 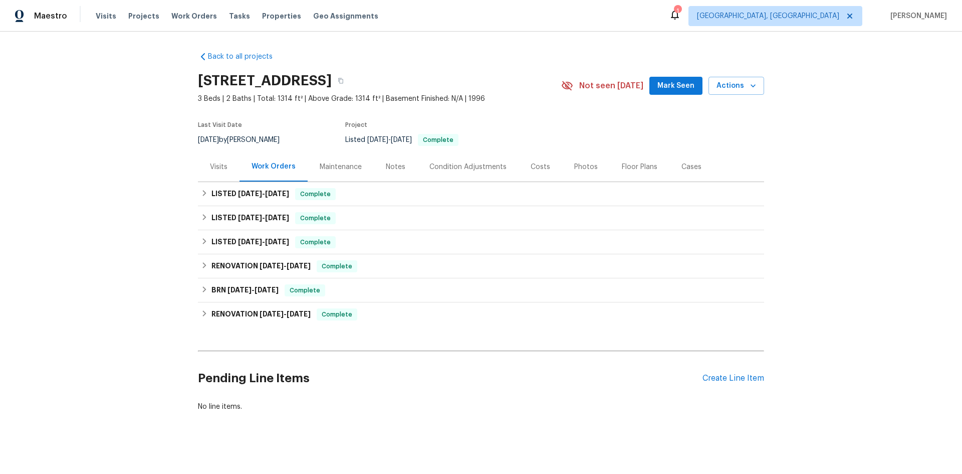 What do you see at coordinates (450, 378) in the screenshot?
I see `h2: Pending Line Items` at bounding box center [450, 378].